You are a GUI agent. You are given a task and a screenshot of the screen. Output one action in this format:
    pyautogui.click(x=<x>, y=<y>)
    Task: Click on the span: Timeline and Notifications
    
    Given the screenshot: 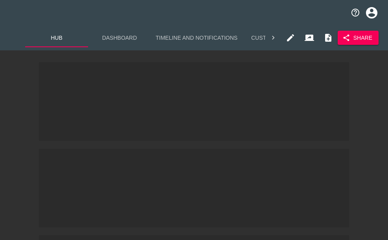 What is the action you would take?
    pyautogui.click(x=197, y=38)
    